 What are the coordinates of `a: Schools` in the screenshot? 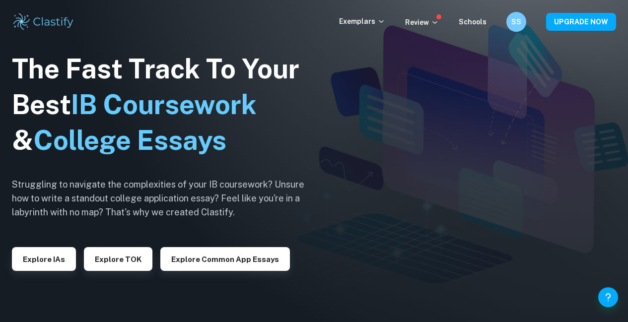 It's located at (472, 22).